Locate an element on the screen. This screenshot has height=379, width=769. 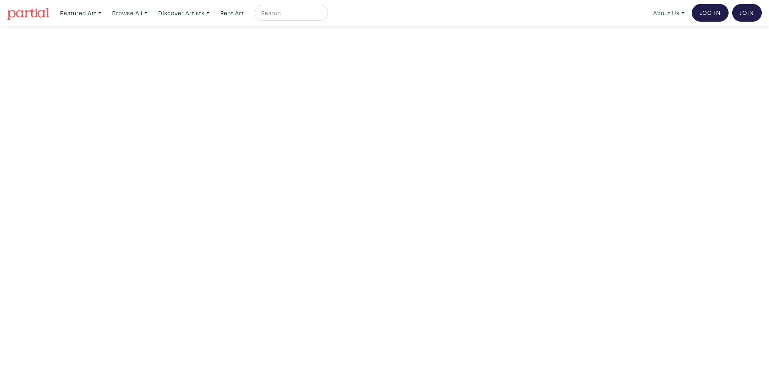
a: Log In is located at coordinates (711, 13).